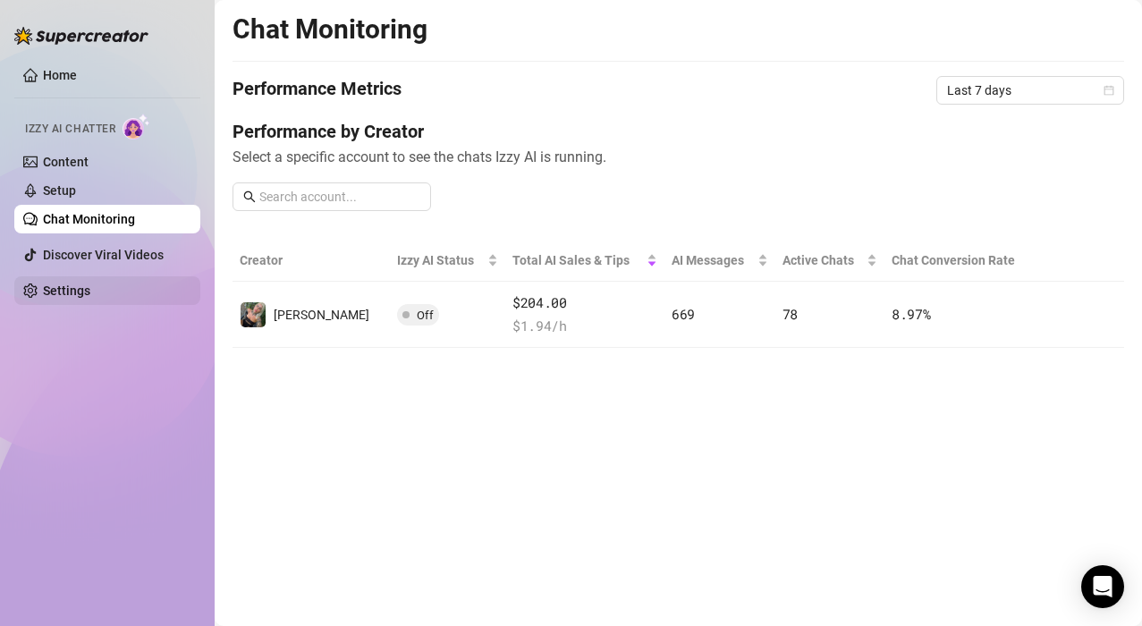 This screenshot has height=626, width=1142. What do you see at coordinates (578, 260) in the screenshot?
I see `span: Total AI Sales & Tips` at bounding box center [578, 260].